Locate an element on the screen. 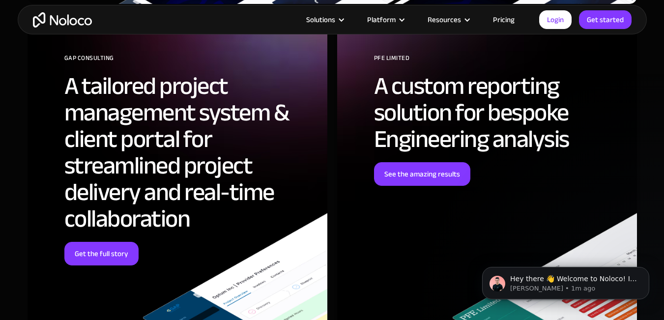 Image resolution: width=664 pixels, height=320 pixels. a: See the amazing results is located at coordinates (422, 174).